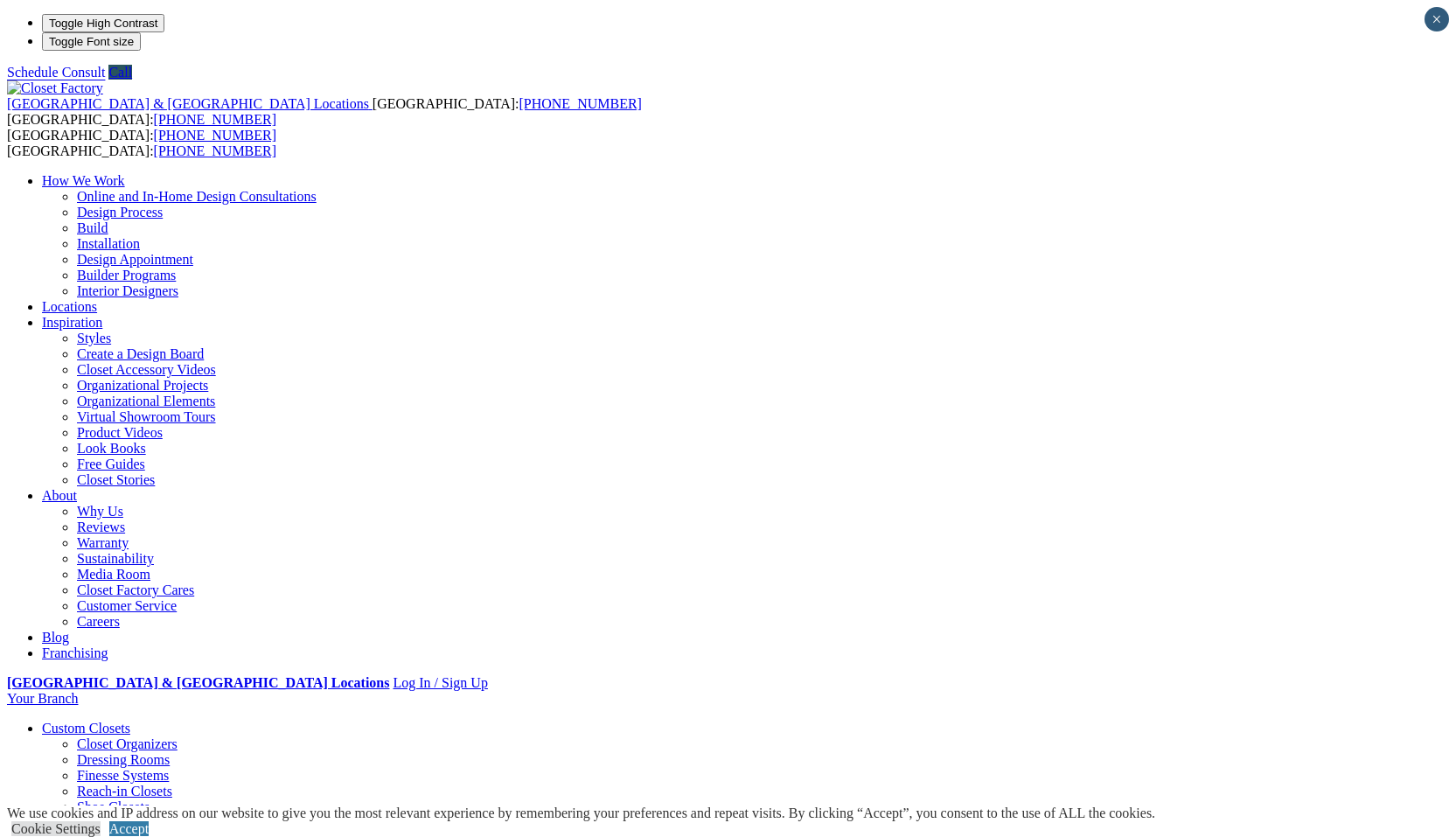 This screenshot has height=837, width=1456. I want to click on a: Call, so click(120, 71).